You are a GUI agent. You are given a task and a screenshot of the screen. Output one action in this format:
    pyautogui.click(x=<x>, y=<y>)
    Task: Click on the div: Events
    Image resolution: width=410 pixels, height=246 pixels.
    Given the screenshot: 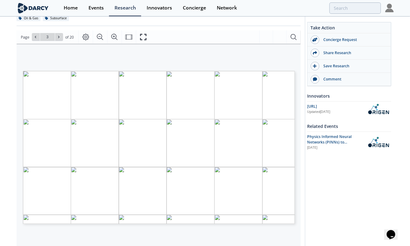 What is the action you would take?
    pyautogui.click(x=96, y=8)
    